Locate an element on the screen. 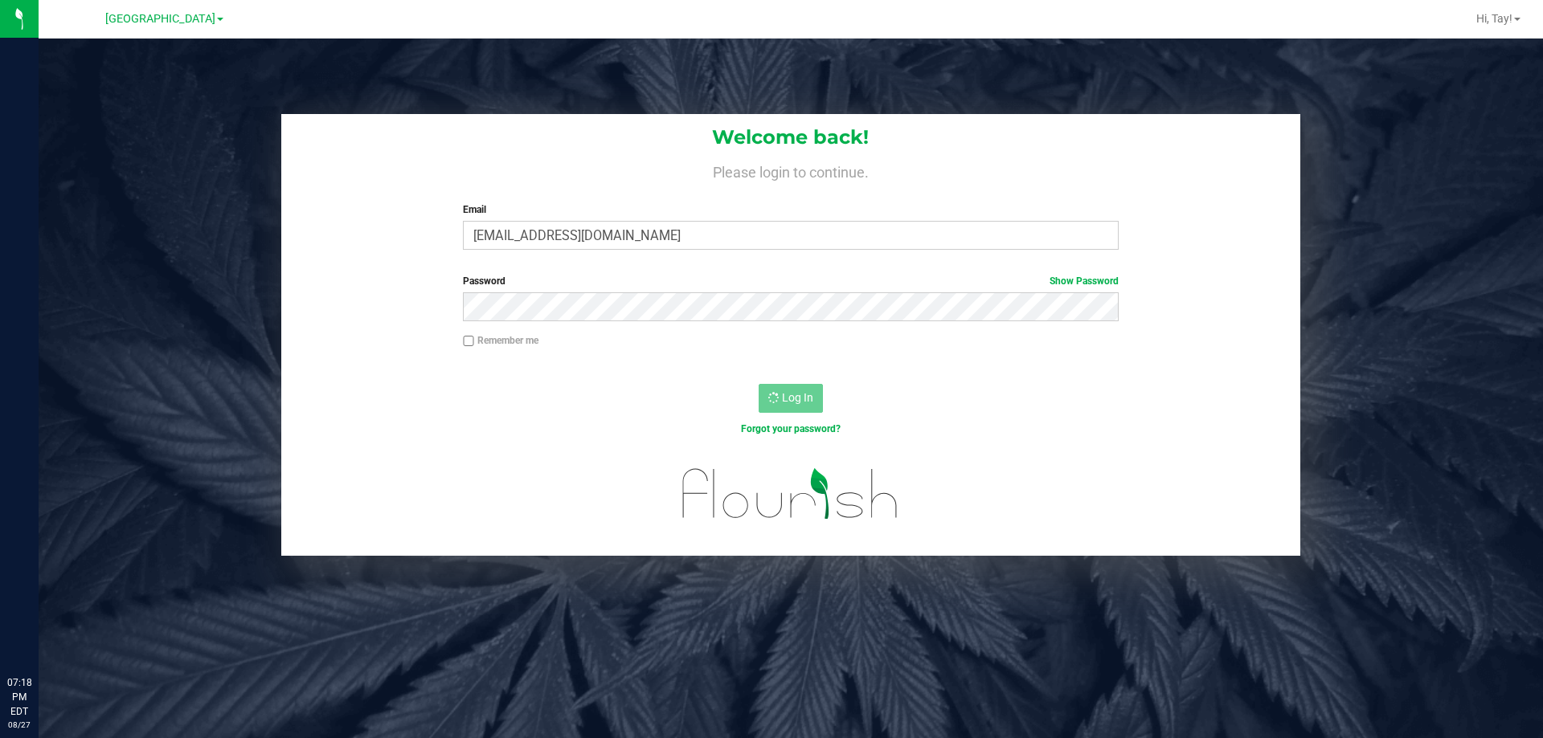 This screenshot has width=1543, height=738. a: Show Password is located at coordinates (1084, 281).